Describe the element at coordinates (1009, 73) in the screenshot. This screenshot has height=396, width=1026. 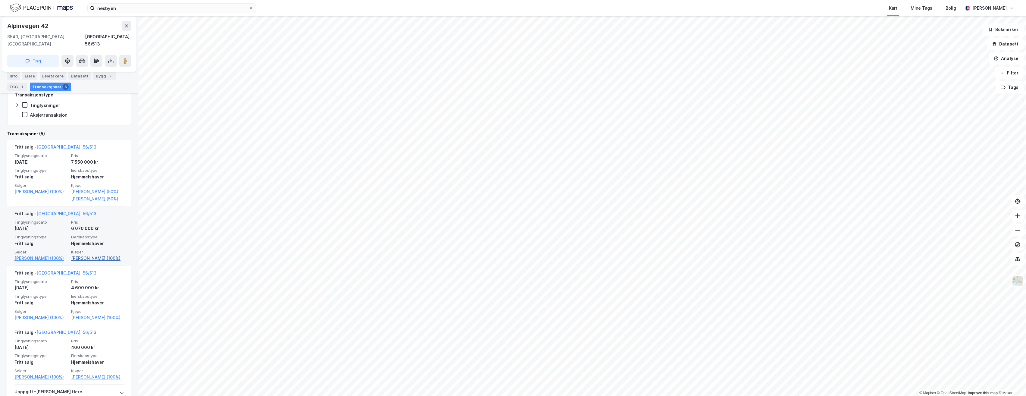
I see `button: Filter` at that location.